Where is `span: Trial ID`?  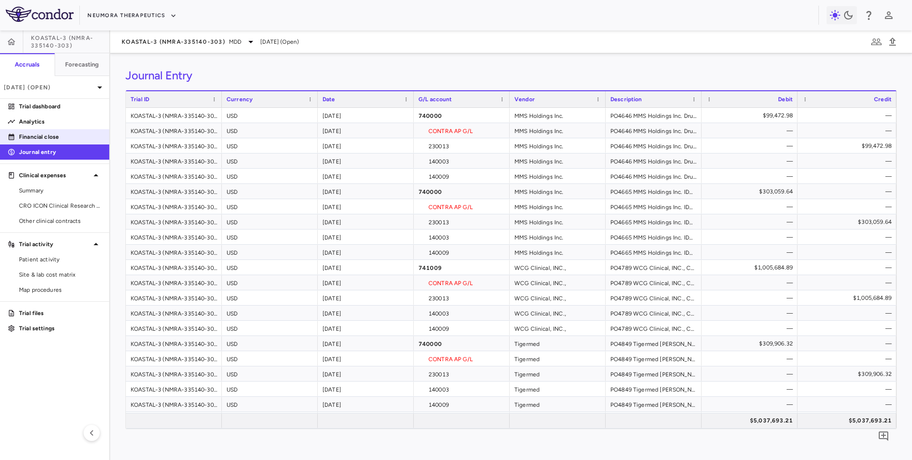
span: Trial ID is located at coordinates (140, 99).